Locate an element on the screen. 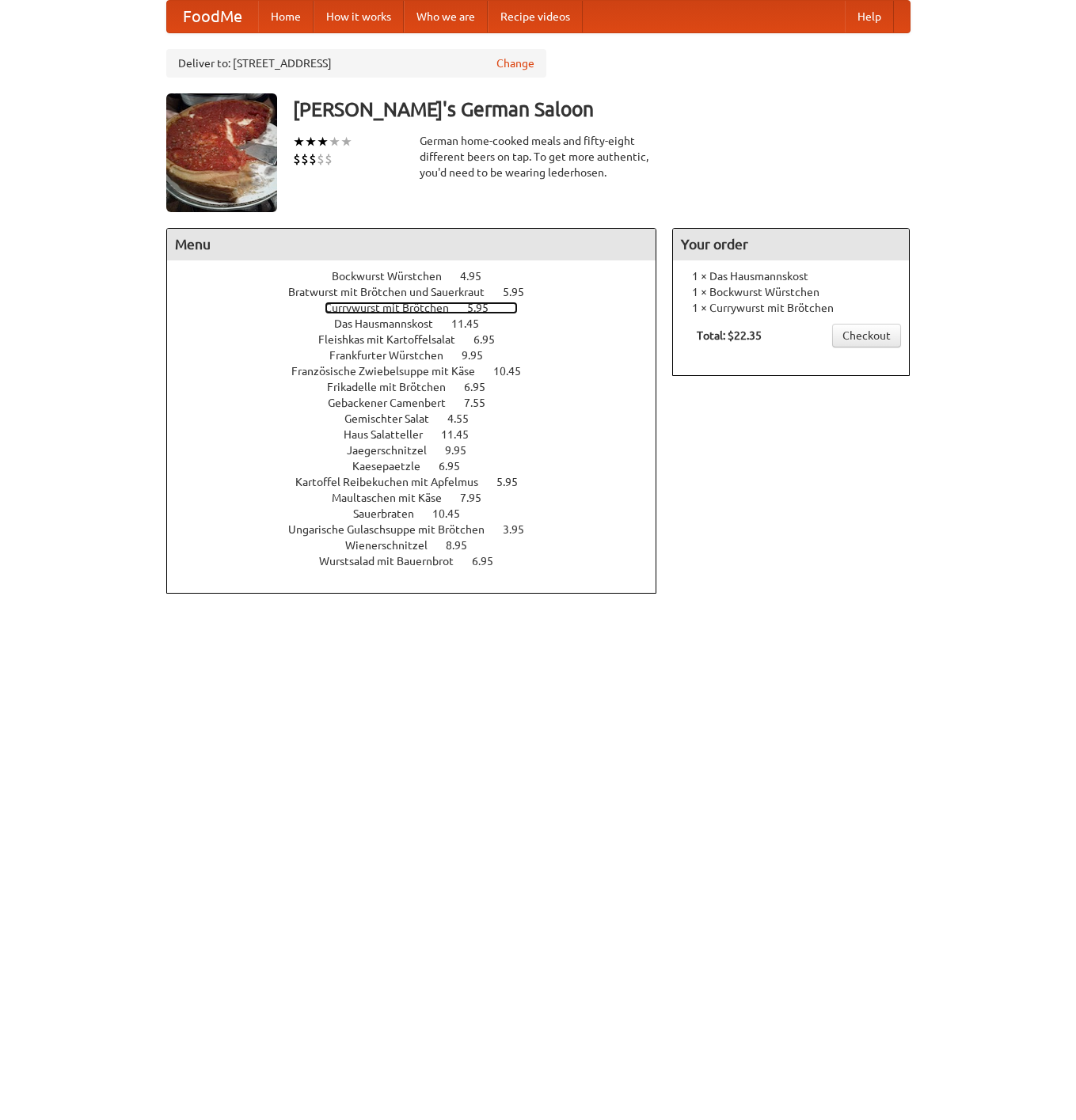  li: 1 × Bockwurst Würstchen is located at coordinates (791, 292).